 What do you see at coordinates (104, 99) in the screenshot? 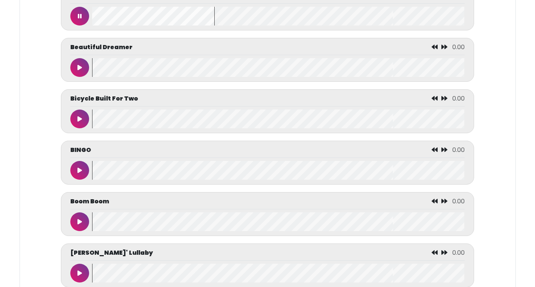
I see `p: Bicycle Built For Two` at bounding box center [104, 99].